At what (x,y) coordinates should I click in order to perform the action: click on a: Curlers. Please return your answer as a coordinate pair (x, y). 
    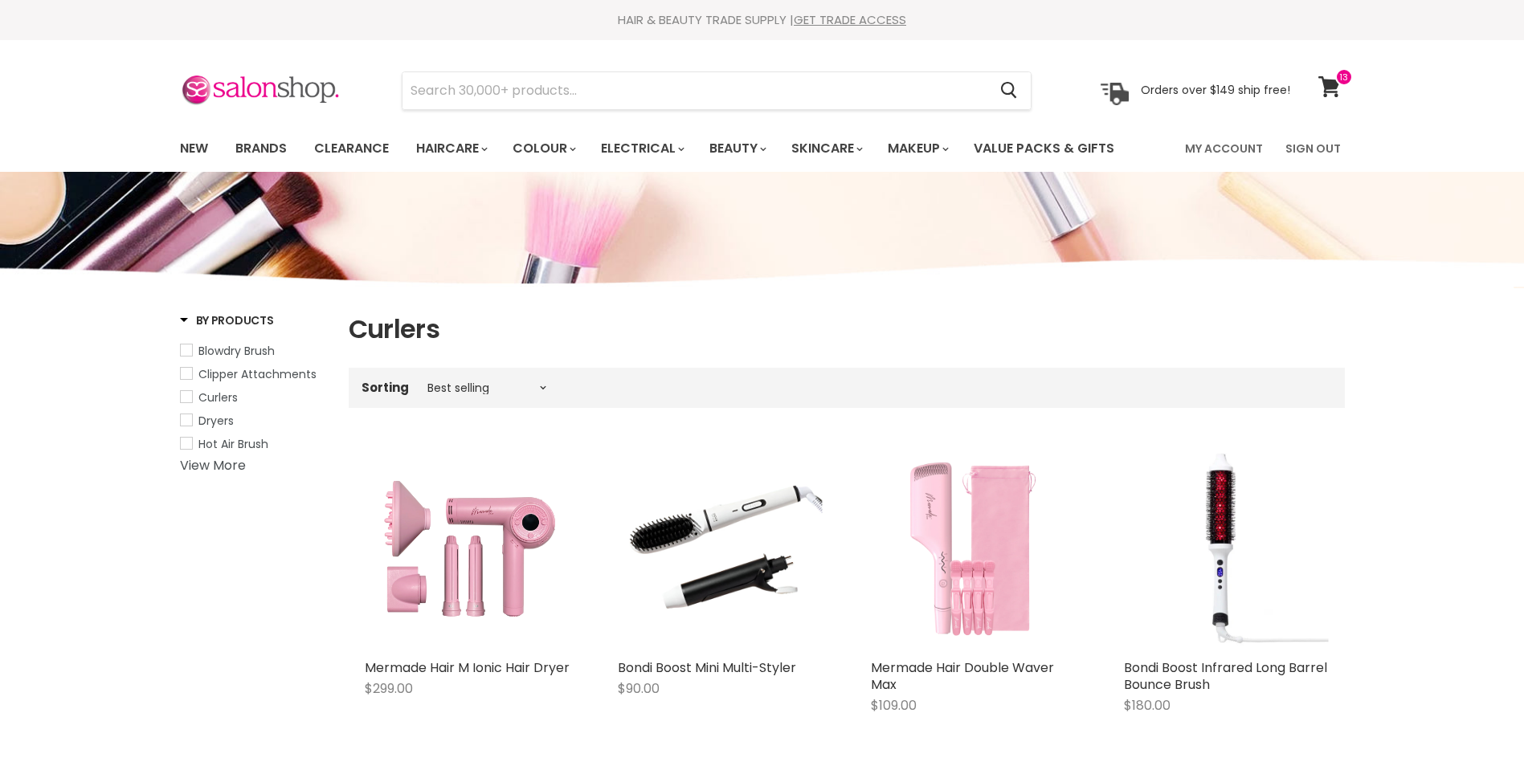
    Looking at the image, I should click on (254, 398).